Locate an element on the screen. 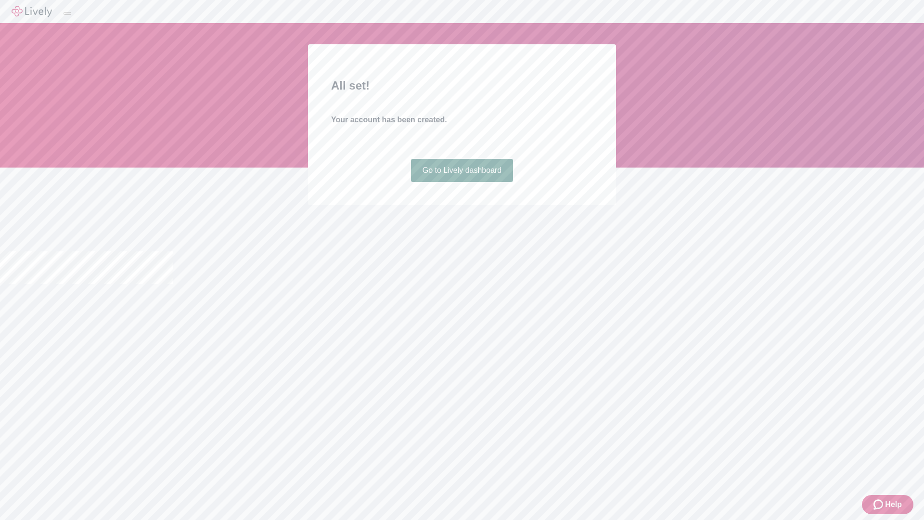 The image size is (924, 520). img: Lively is located at coordinates (32, 12).